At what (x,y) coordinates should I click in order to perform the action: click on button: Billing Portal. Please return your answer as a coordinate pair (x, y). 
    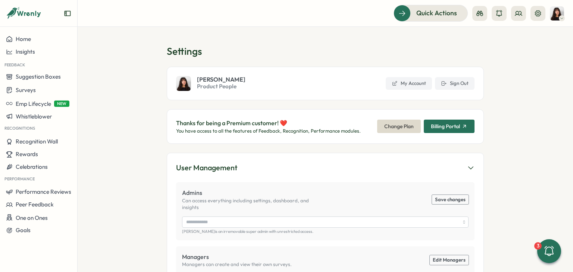
    Looking at the image, I should click on (449, 127).